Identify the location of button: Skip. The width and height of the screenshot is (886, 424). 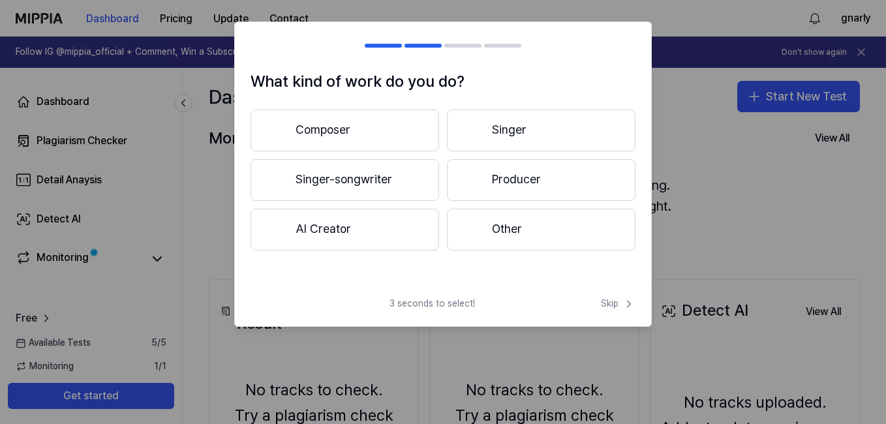
(617, 304).